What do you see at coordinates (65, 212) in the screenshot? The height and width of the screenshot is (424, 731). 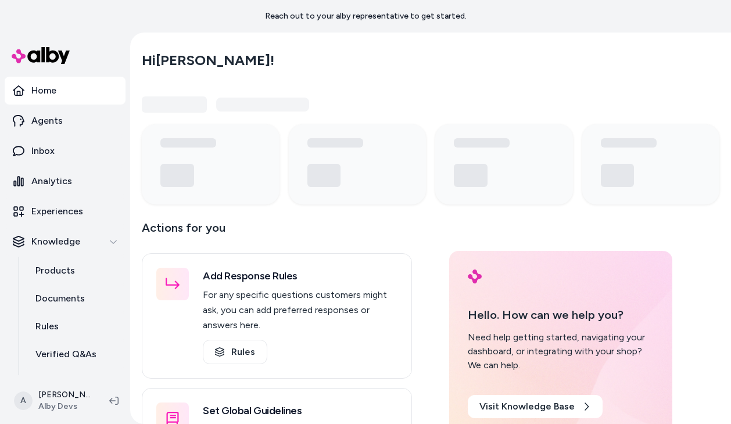 I see `a: Experiences` at bounding box center [65, 212].